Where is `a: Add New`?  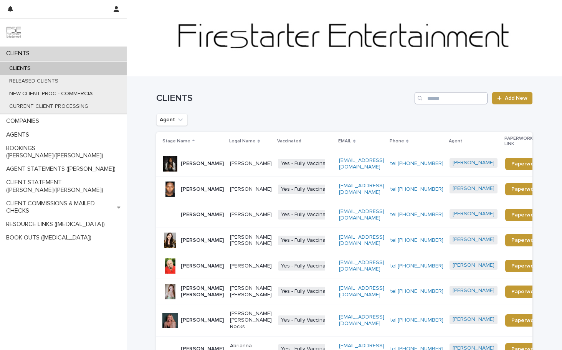 a: Add New is located at coordinates (513, 98).